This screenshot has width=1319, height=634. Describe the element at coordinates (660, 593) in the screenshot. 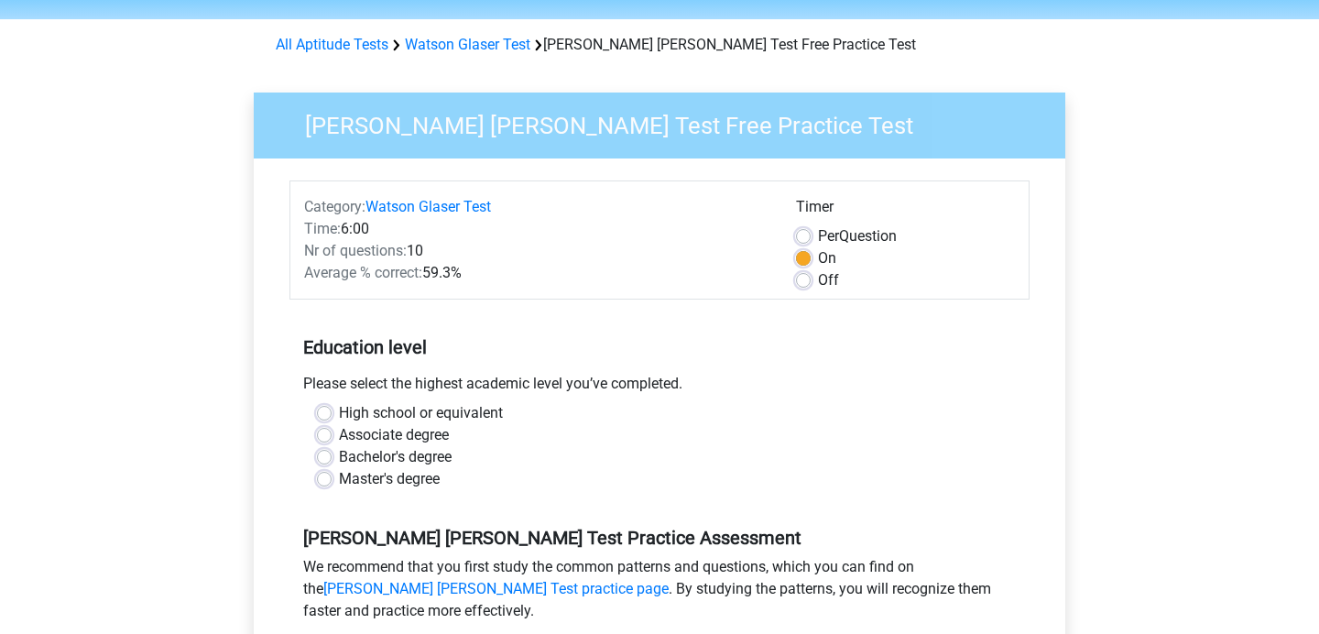

I see `div: We recommend that you first study the common patterns and questions, which you can find on the . ...` at that location.